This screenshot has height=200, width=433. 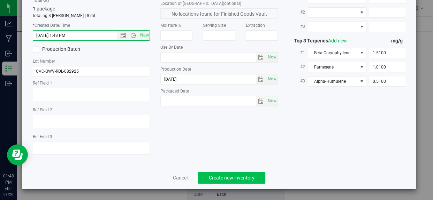 I want to click on span: Create new inventory, so click(x=231, y=178).